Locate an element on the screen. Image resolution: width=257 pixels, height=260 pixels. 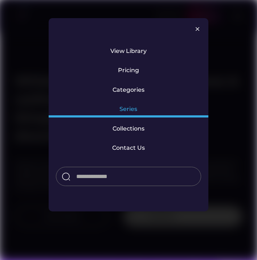
div: Categories is located at coordinates (128, 90).